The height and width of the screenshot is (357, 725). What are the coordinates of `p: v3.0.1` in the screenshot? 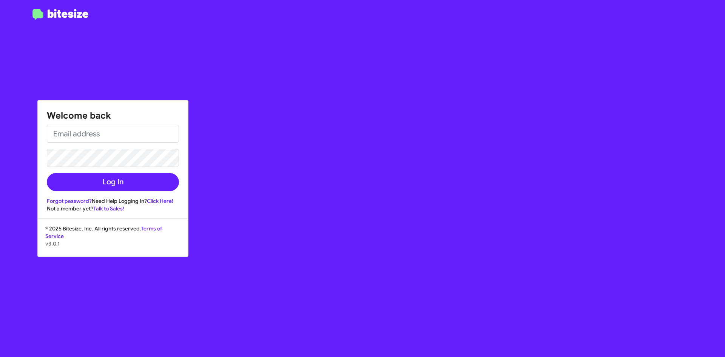 It's located at (113, 244).